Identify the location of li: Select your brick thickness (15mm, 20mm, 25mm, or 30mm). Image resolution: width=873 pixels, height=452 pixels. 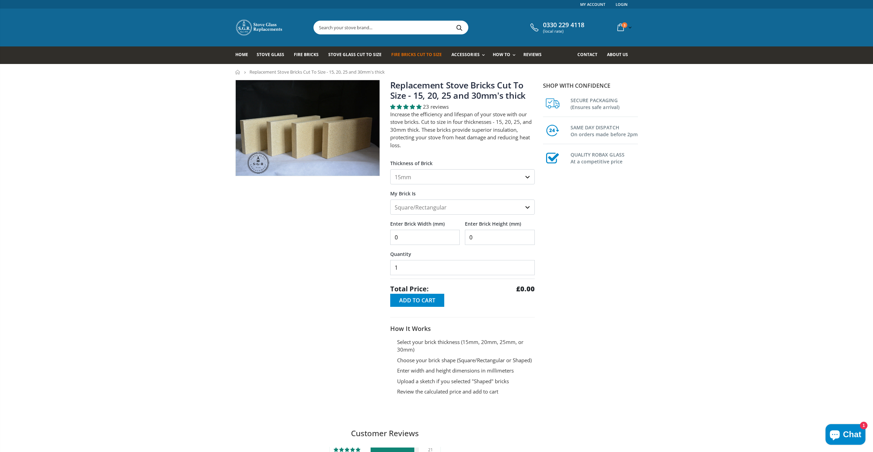
(466, 346).